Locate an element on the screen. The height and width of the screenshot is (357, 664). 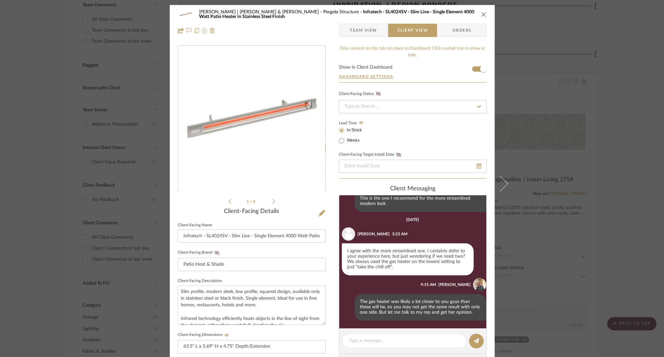
label: Client-Facing Description is located at coordinates (200, 281).